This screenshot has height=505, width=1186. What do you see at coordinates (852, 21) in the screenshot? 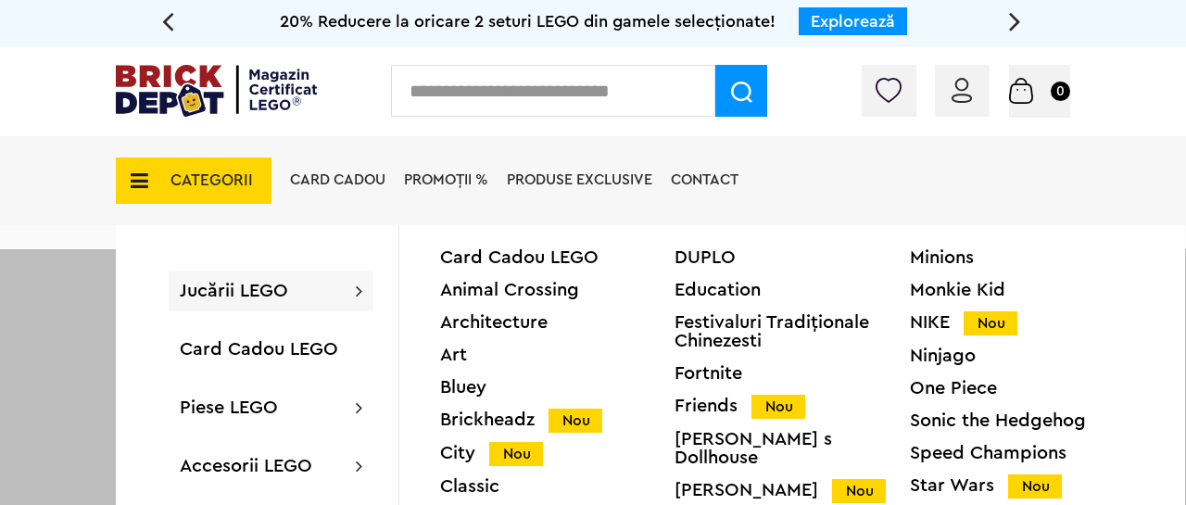
I see `a: Explorează` at bounding box center [852, 21].